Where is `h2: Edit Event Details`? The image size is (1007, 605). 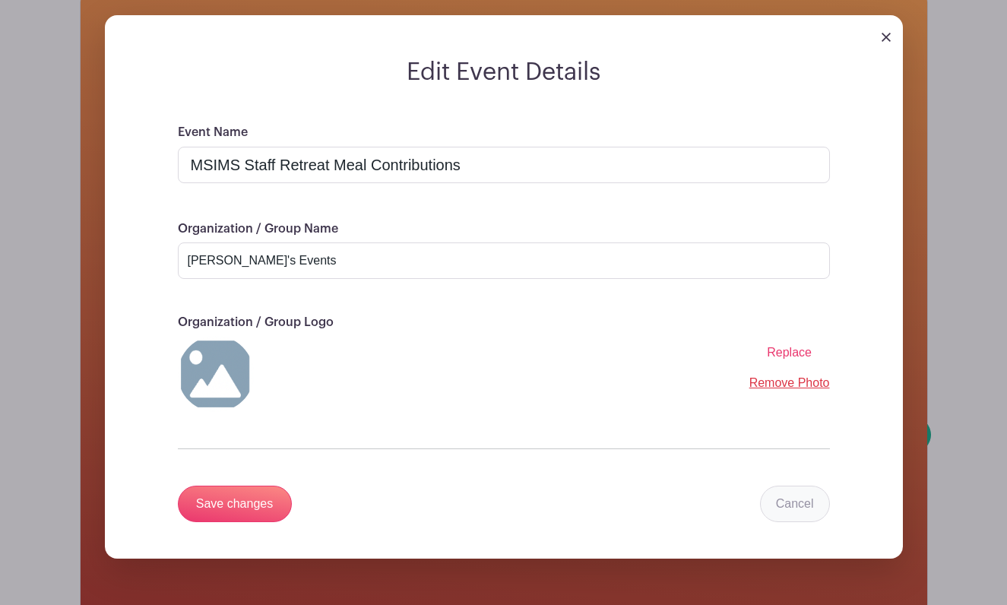
h2: Edit Event Details is located at coordinates (504, 72).